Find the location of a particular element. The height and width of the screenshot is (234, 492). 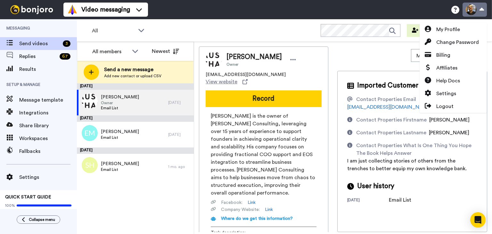

button: Record is located at coordinates (263, 99).